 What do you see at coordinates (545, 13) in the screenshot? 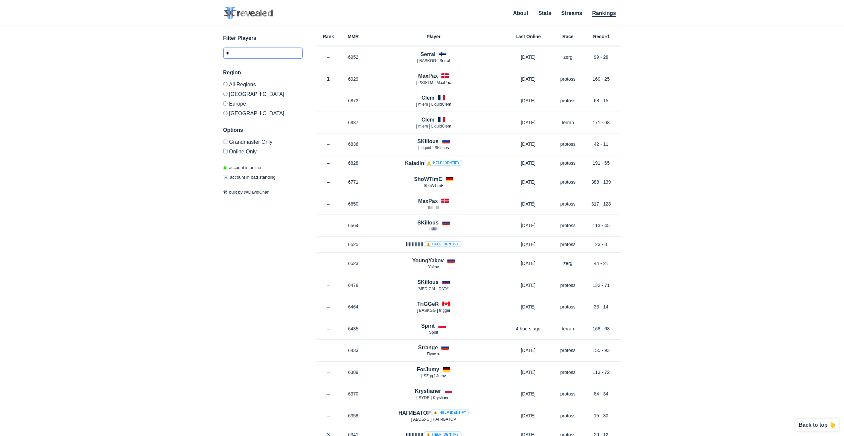
I see `a: Stats` at bounding box center [545, 13].